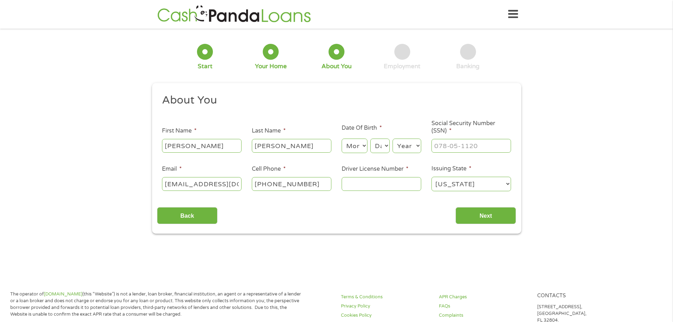  I want to click on div: Banking, so click(468, 67).